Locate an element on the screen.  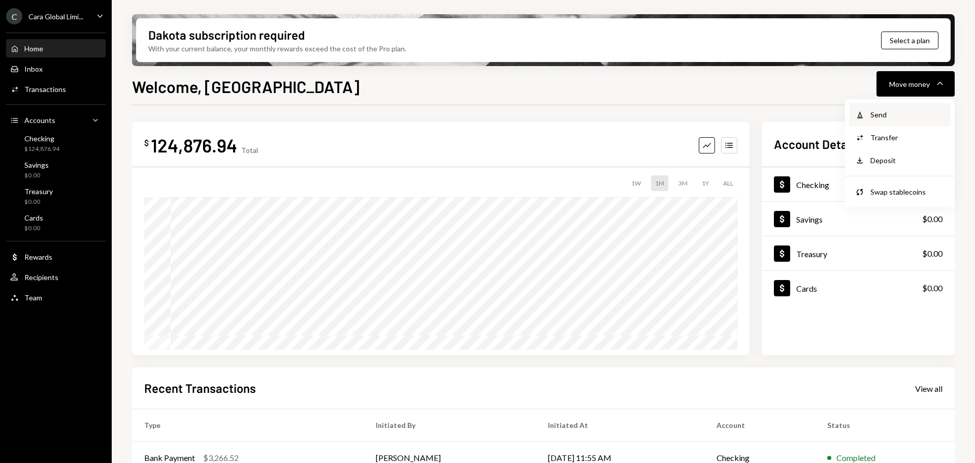
th: Account is located at coordinates (759, 425).